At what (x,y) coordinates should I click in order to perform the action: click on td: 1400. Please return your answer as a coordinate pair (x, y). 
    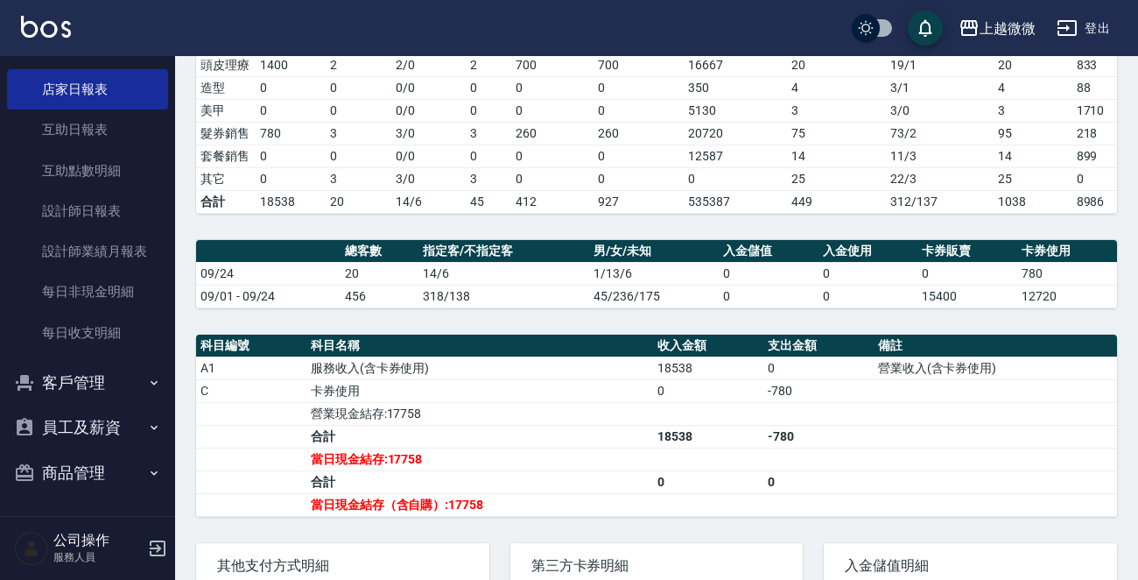
    Looking at the image, I should click on (291, 65).